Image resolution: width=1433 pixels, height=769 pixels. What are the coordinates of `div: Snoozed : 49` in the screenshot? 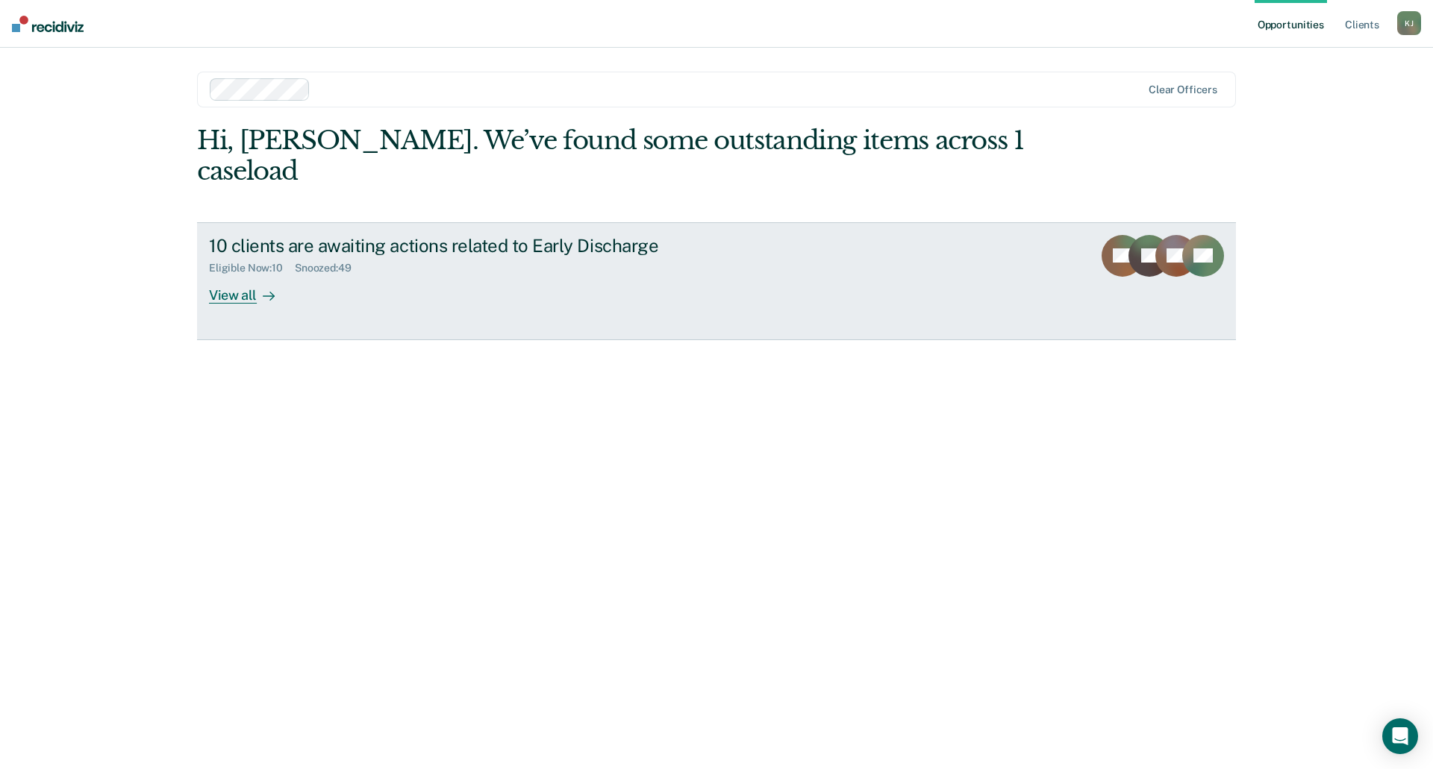 It's located at (329, 268).